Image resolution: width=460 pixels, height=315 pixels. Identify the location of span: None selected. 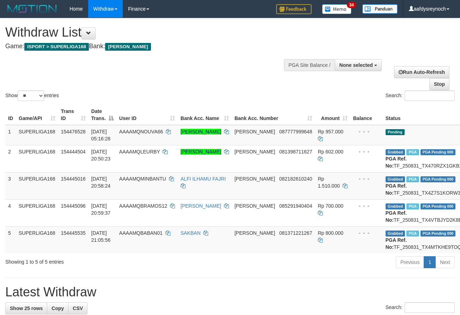
(356, 65).